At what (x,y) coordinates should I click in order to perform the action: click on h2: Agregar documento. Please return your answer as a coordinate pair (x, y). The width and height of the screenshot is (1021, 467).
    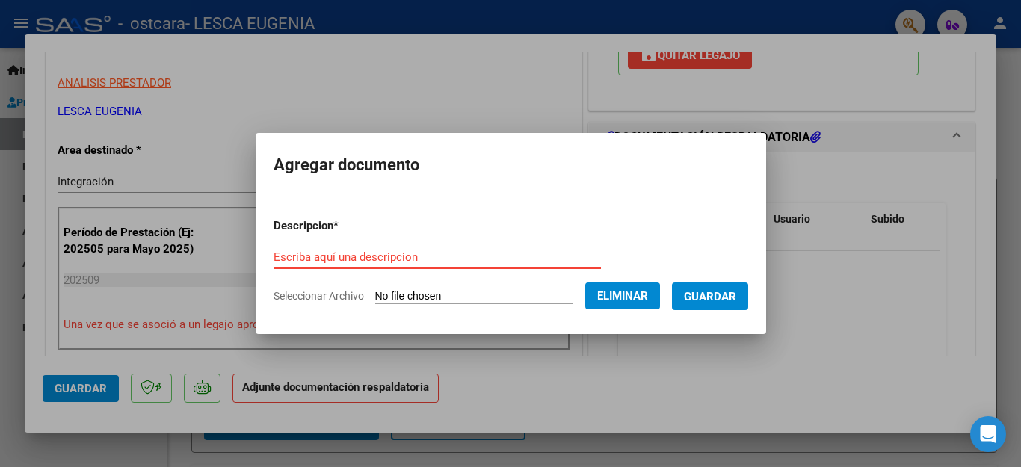
    Looking at the image, I should click on (511, 165).